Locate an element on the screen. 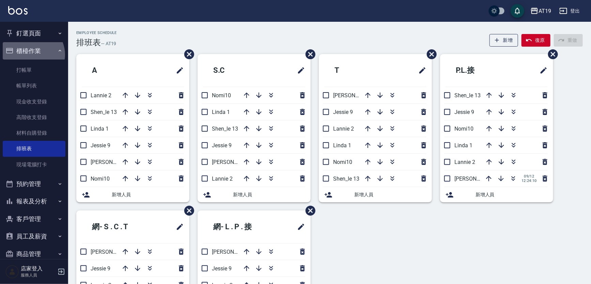 This screenshot has width=591, height=284. h2: A is located at coordinates (110, 71).